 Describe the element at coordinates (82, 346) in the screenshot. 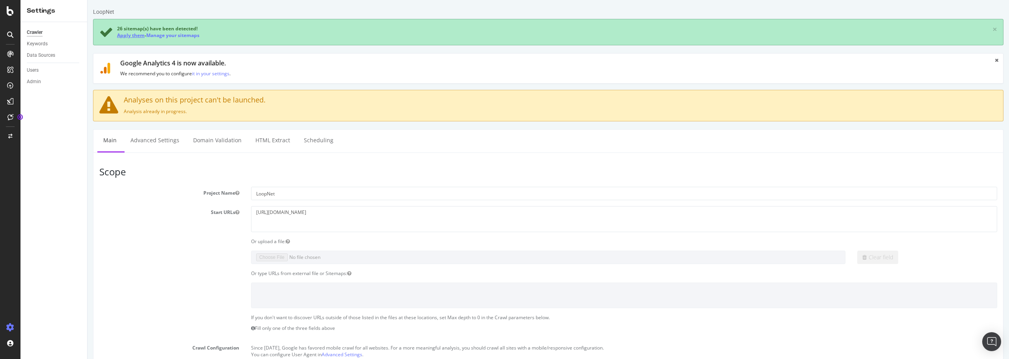

I see `label: Crawl Configuration` at that location.